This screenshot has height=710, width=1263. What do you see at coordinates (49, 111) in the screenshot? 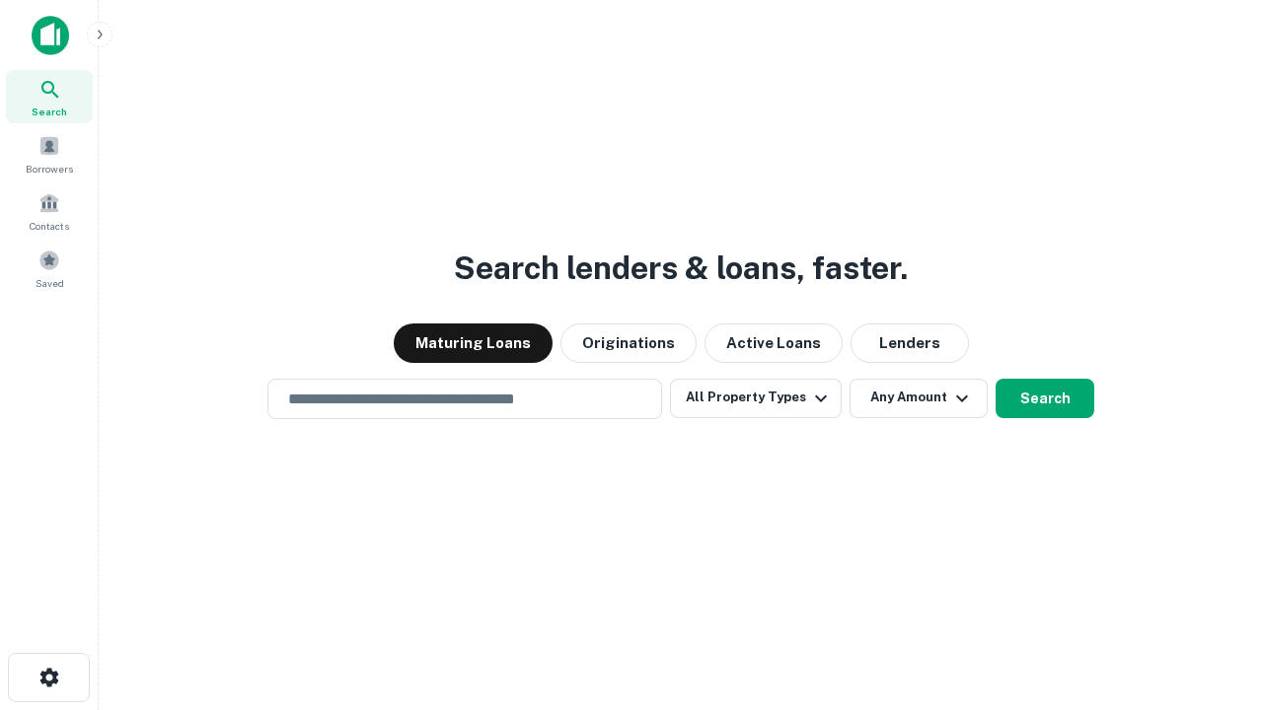
I see `span: Search` at bounding box center [49, 111].